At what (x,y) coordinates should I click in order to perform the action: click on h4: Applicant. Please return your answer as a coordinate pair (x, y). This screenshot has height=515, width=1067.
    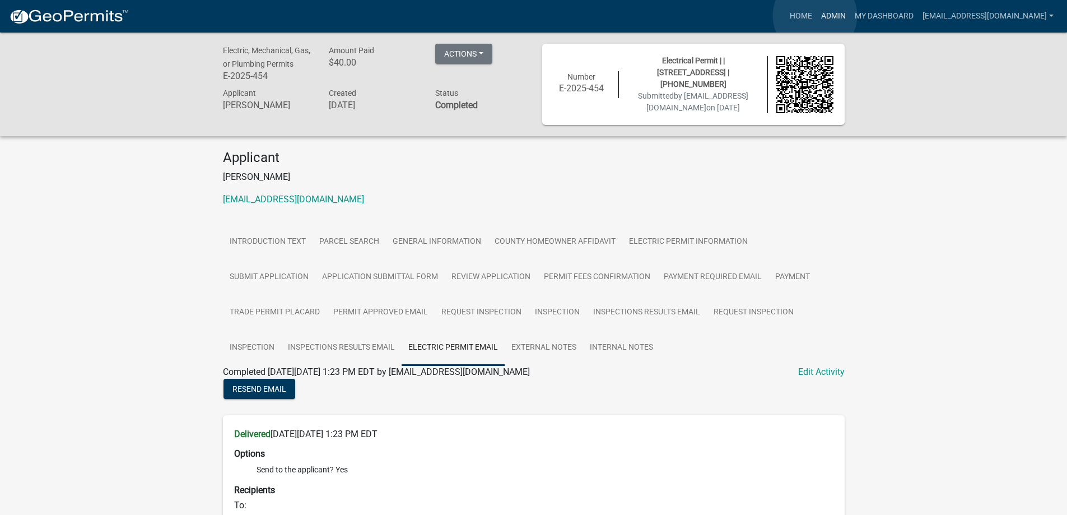
    Looking at the image, I should click on (534, 157).